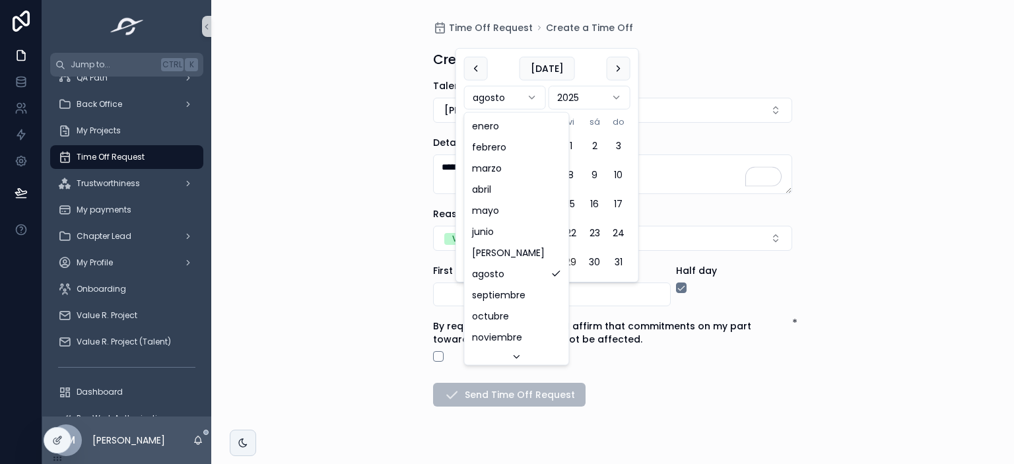 The image size is (1014, 464). What do you see at coordinates (488, 274) in the screenshot?
I see `span: agosto` at bounding box center [488, 274].